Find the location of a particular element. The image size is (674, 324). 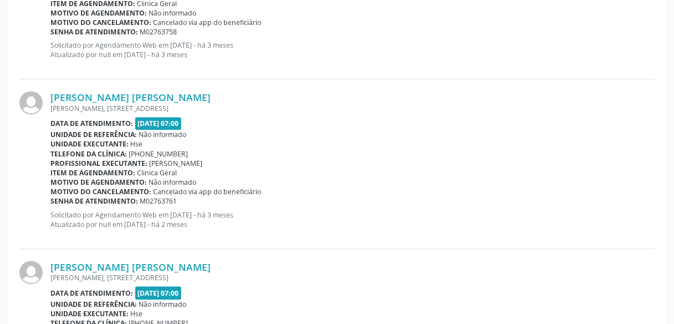

span: M02763758 is located at coordinates (159, 32).